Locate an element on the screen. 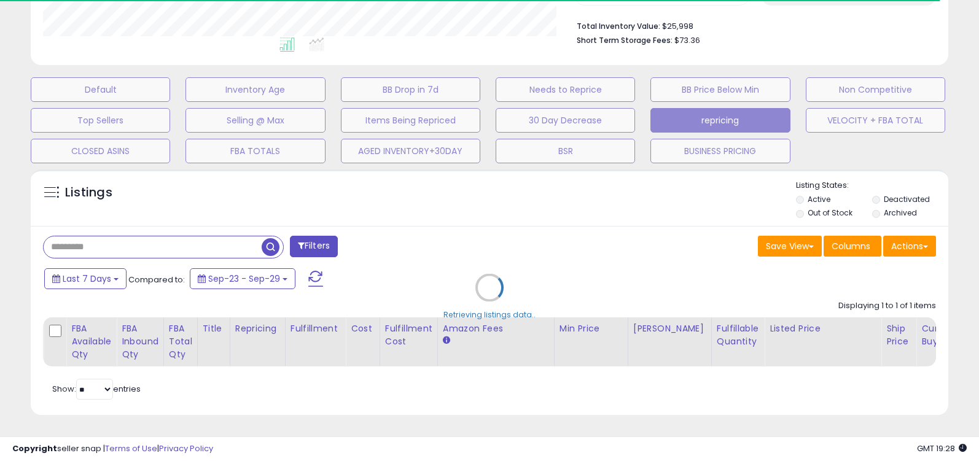 The height and width of the screenshot is (461, 979). li: $25,998 is located at coordinates (752, 25).